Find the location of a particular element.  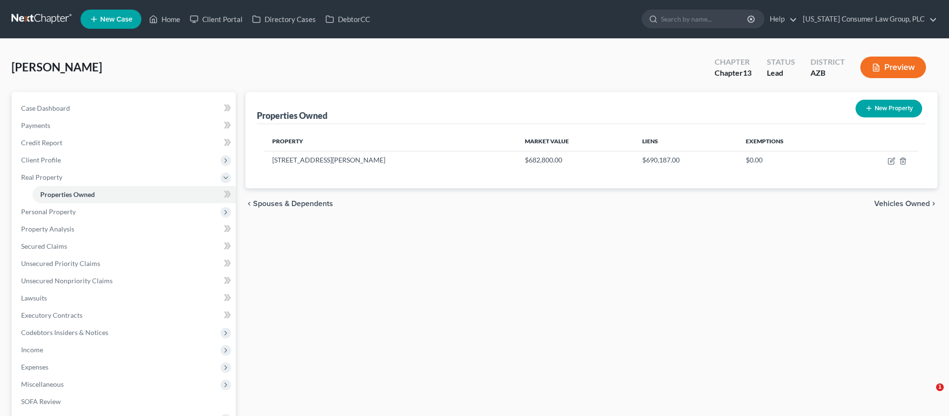

span: Credit Report is located at coordinates (42, 142).